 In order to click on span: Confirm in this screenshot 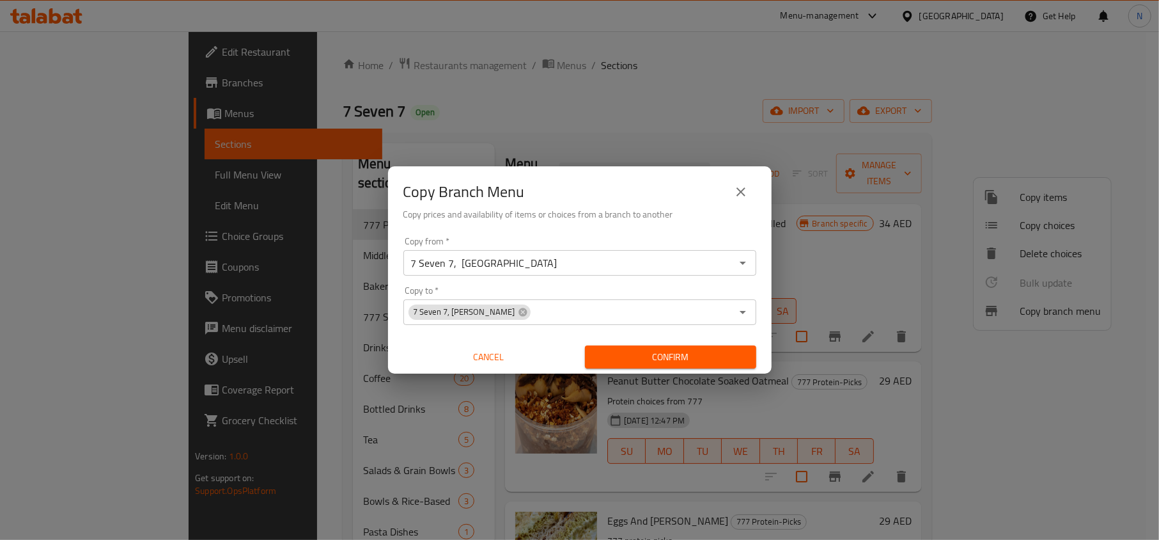, I will do `click(671, 357)`.